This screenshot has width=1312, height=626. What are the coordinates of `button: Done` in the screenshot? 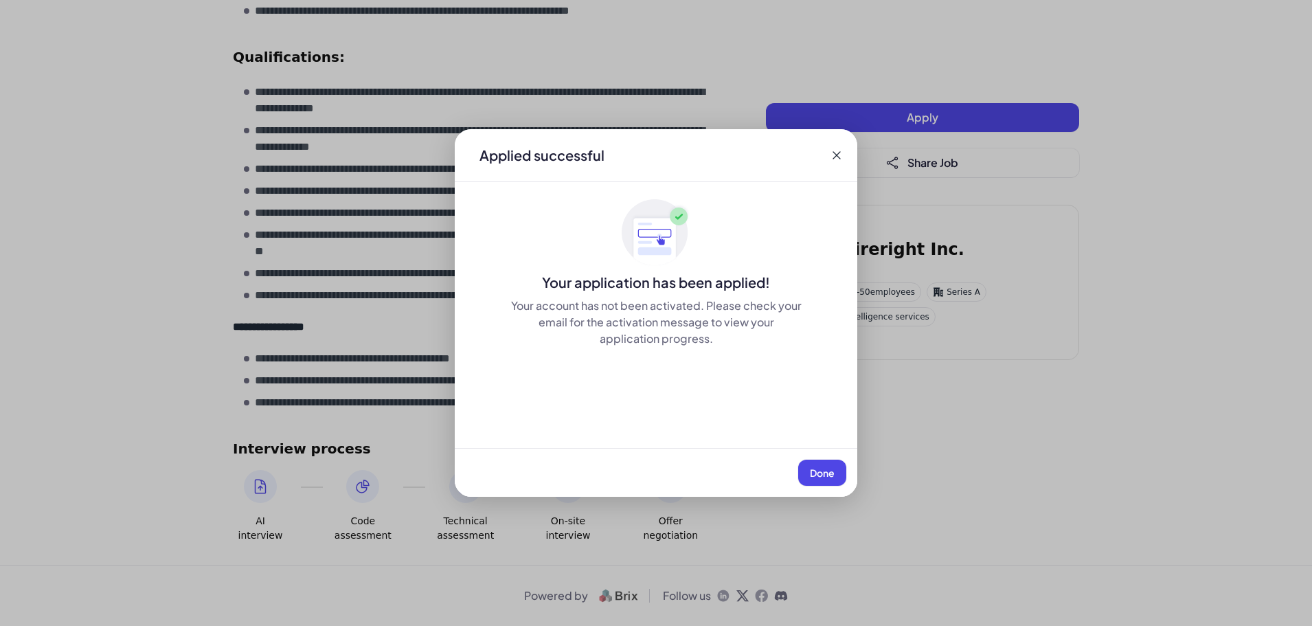 It's located at (822, 473).